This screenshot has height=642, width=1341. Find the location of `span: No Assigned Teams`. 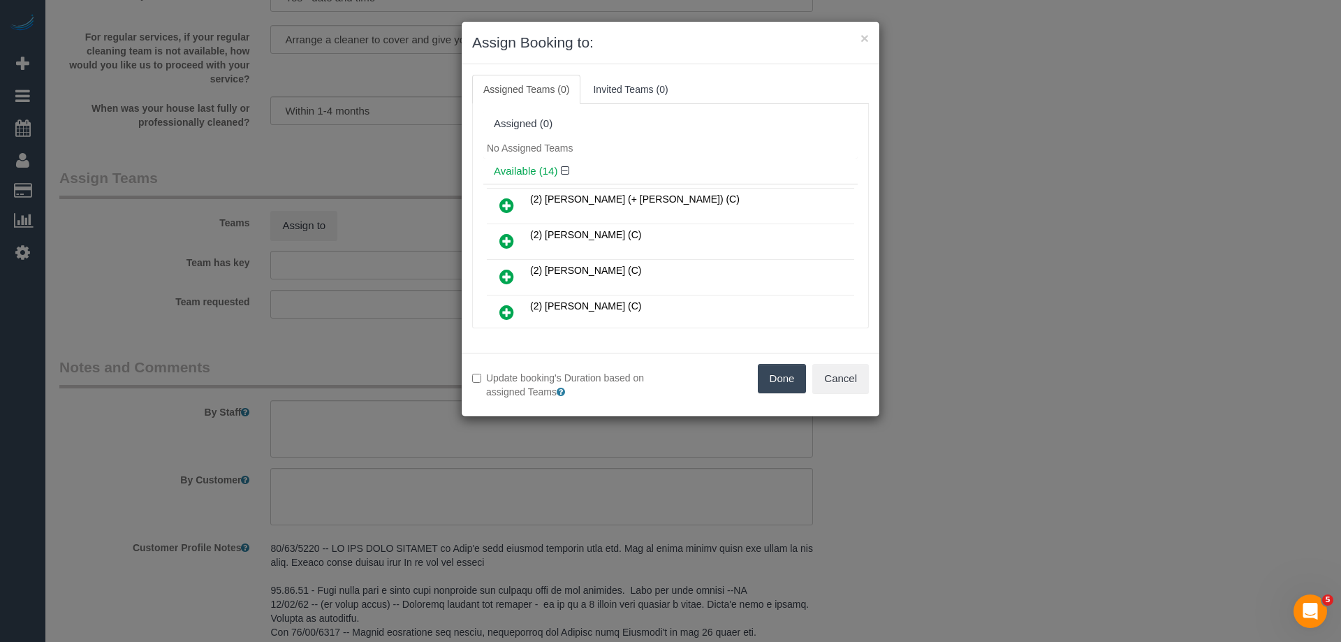

span: No Assigned Teams is located at coordinates (529, 148).